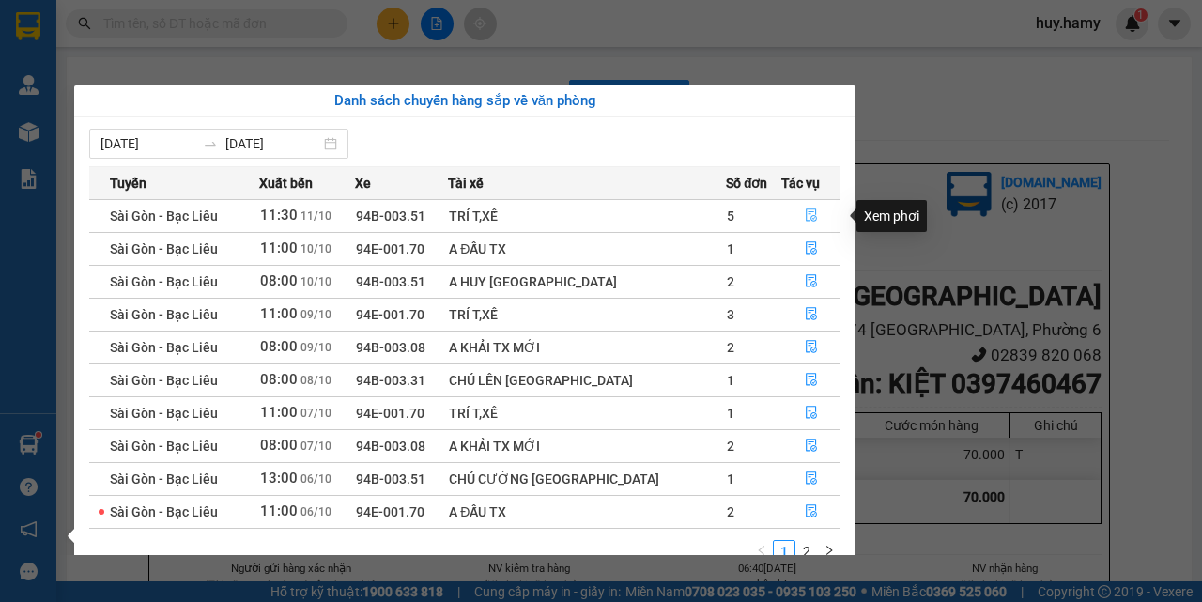 This screenshot has width=1202, height=602. I want to click on span: 3, so click(731, 315).